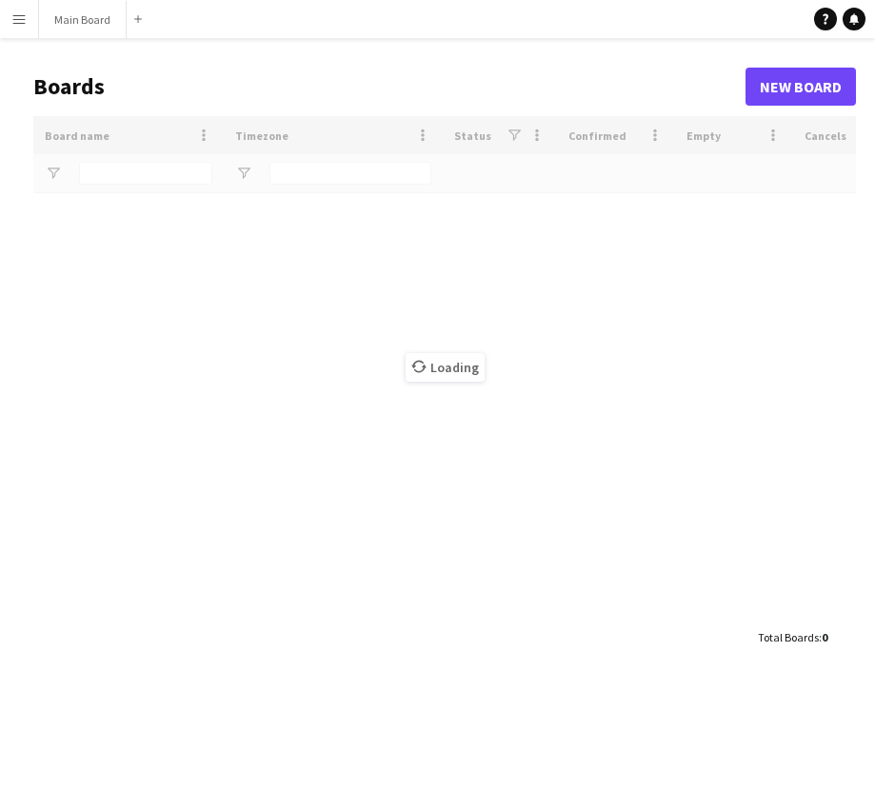  What do you see at coordinates (788, 637) in the screenshot?
I see `span: Total Boards` at bounding box center [788, 637].